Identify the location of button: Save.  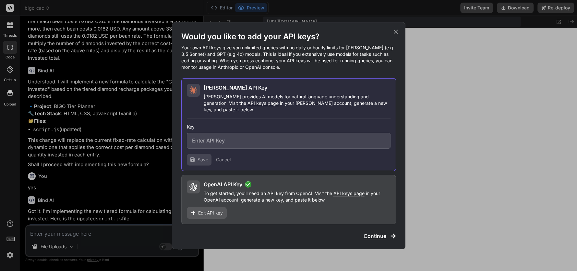
(199, 160).